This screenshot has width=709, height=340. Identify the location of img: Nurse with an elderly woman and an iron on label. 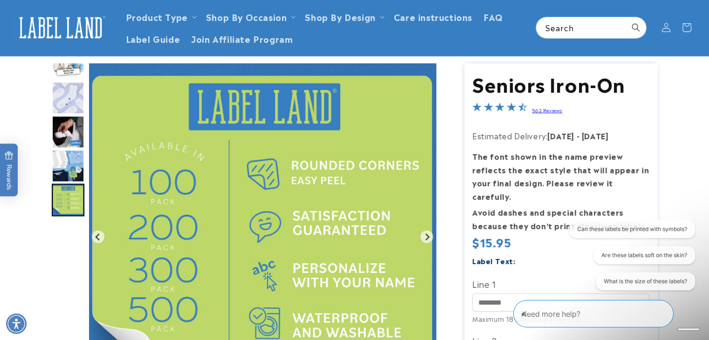
(68, 64).